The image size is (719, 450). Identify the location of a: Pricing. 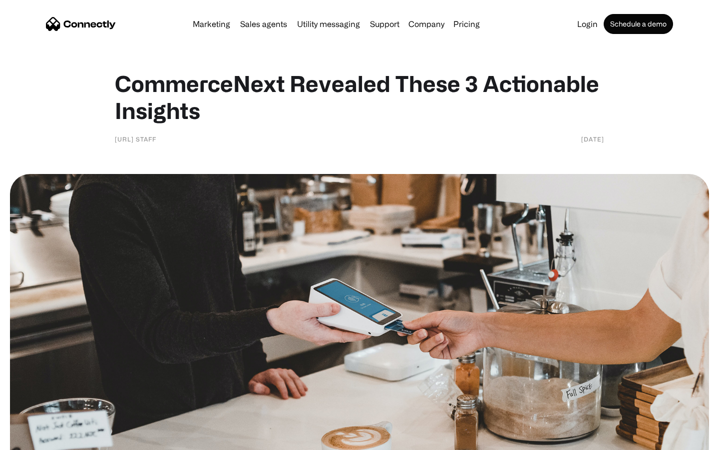
(467, 24).